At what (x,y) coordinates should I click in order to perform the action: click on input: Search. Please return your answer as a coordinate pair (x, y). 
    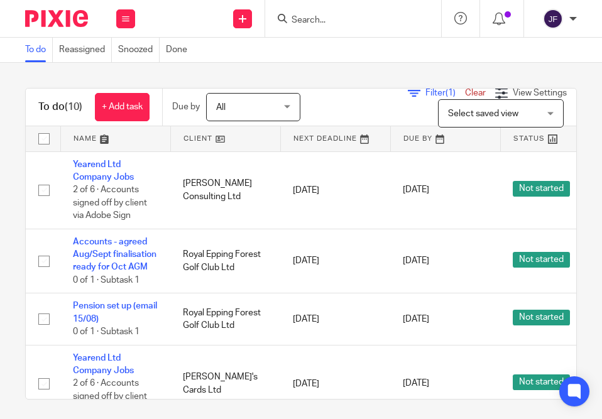
    Looking at the image, I should click on (347, 21).